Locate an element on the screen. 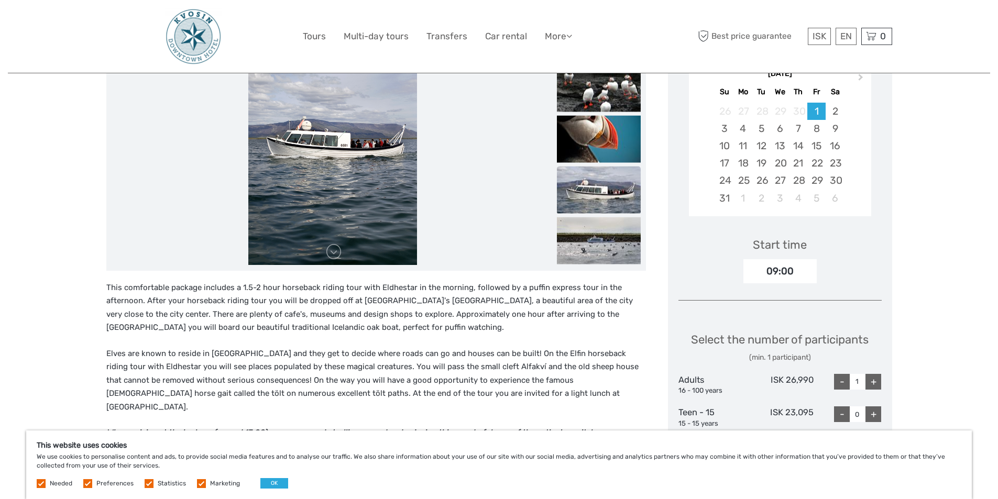 The width and height of the screenshot is (998, 499). div: Choose Sunday, May 17th, 2026 is located at coordinates (724, 163).